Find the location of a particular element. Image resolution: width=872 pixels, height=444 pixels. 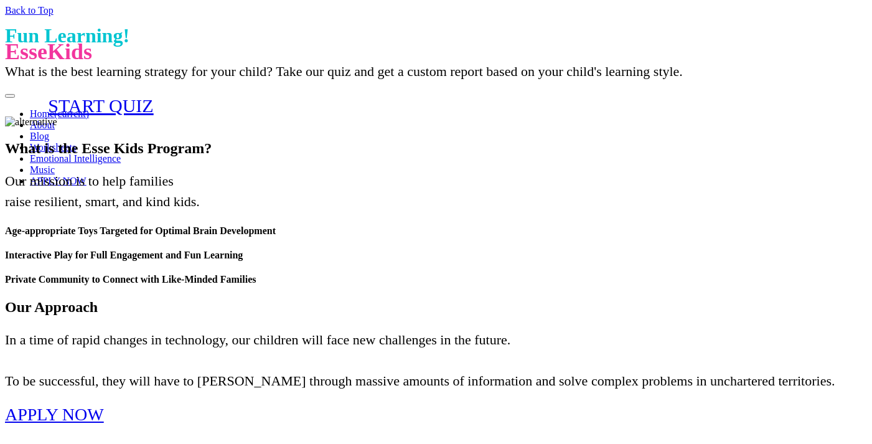

h4: Private Community to Connect with Like-Minded Families is located at coordinates (436, 280).